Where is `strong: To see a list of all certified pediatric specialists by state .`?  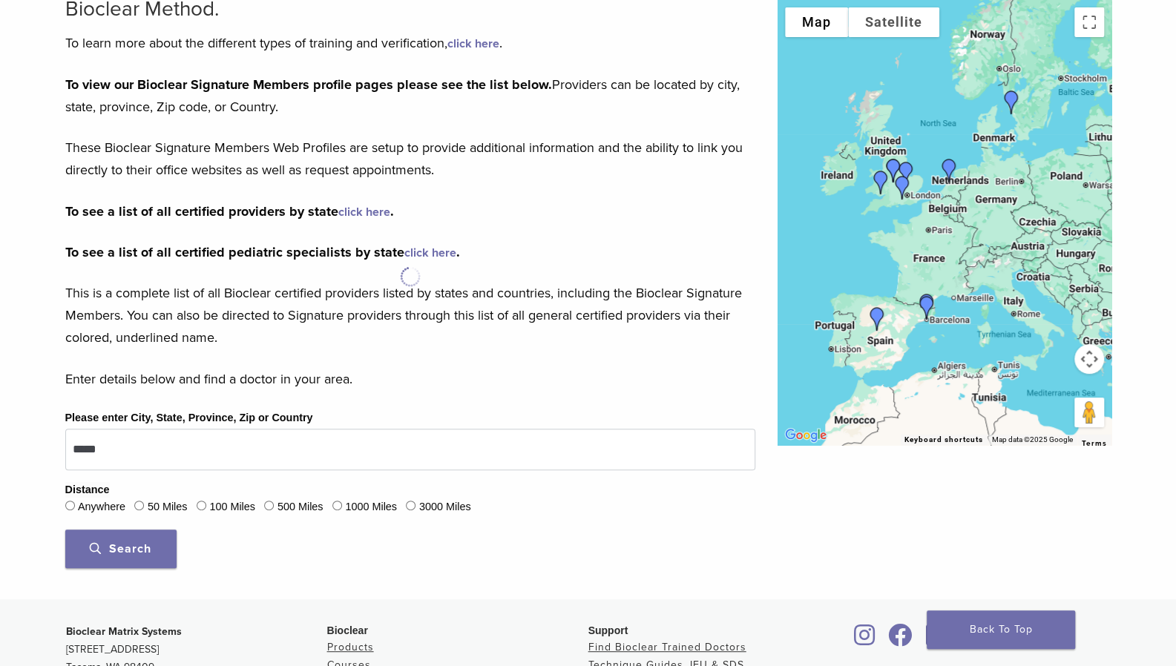 strong: To see a list of all certified pediatric specialists by state . is located at coordinates (263, 252).